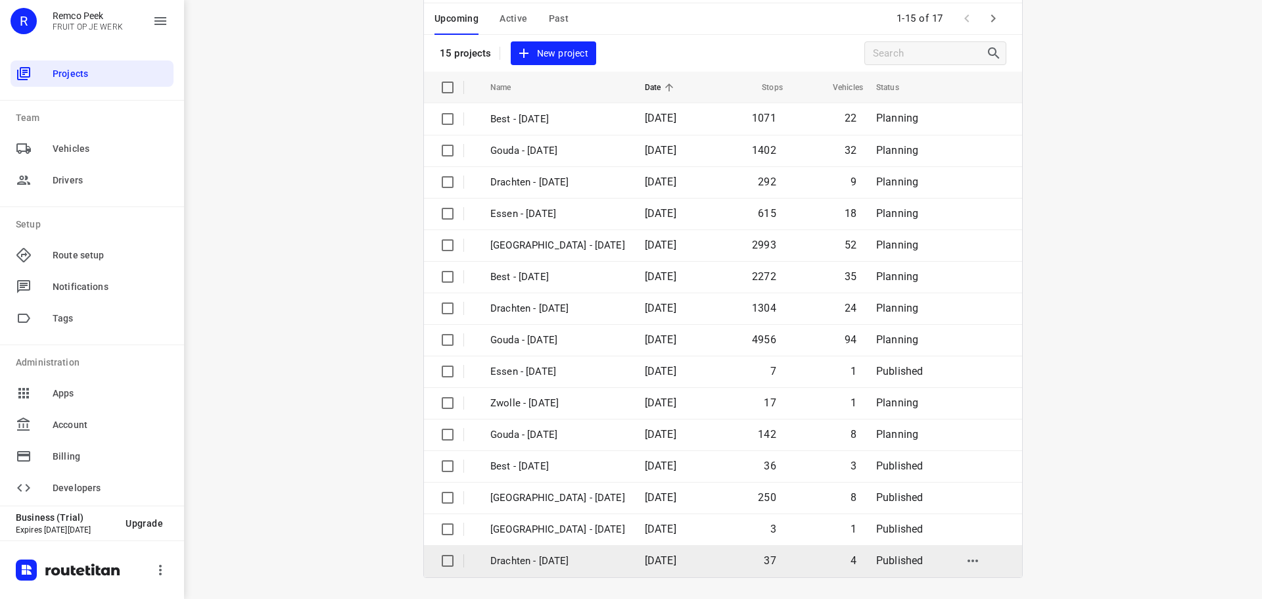 This screenshot has height=599, width=1262. Describe the element at coordinates (967, 18) in the screenshot. I see `span: Previous Page` at that location.